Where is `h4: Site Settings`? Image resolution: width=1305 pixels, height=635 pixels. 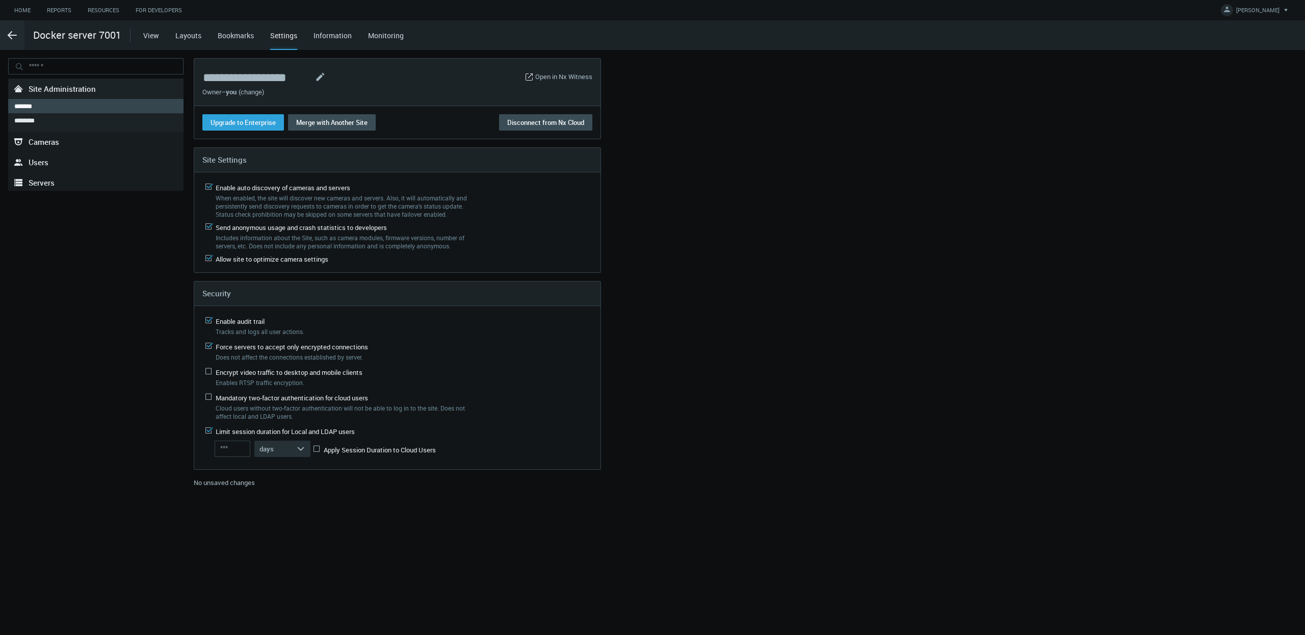
h4: Site Settings is located at coordinates (397, 160).